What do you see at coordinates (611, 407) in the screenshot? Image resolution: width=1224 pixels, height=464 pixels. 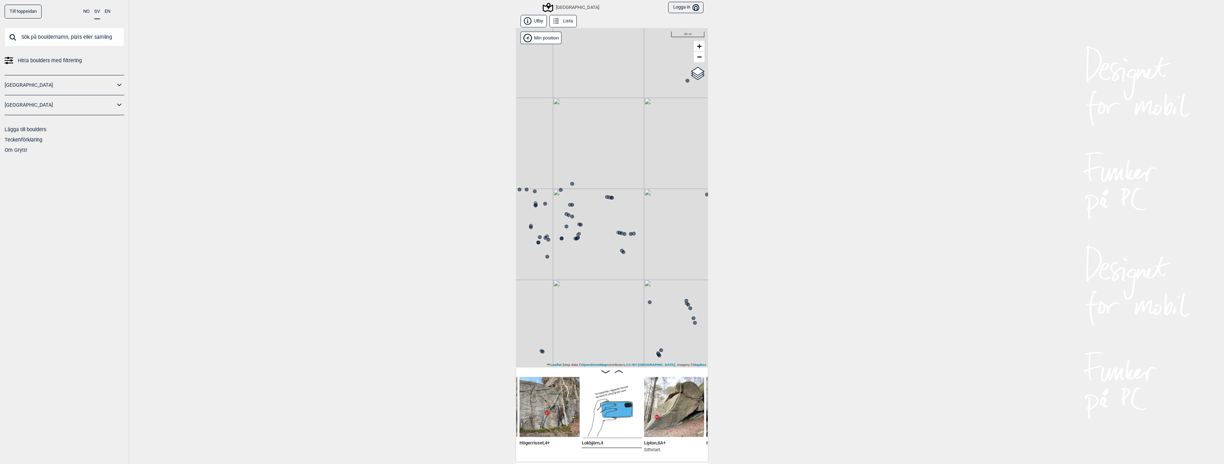 I see `img: Bilde Mangler` at bounding box center [611, 407].